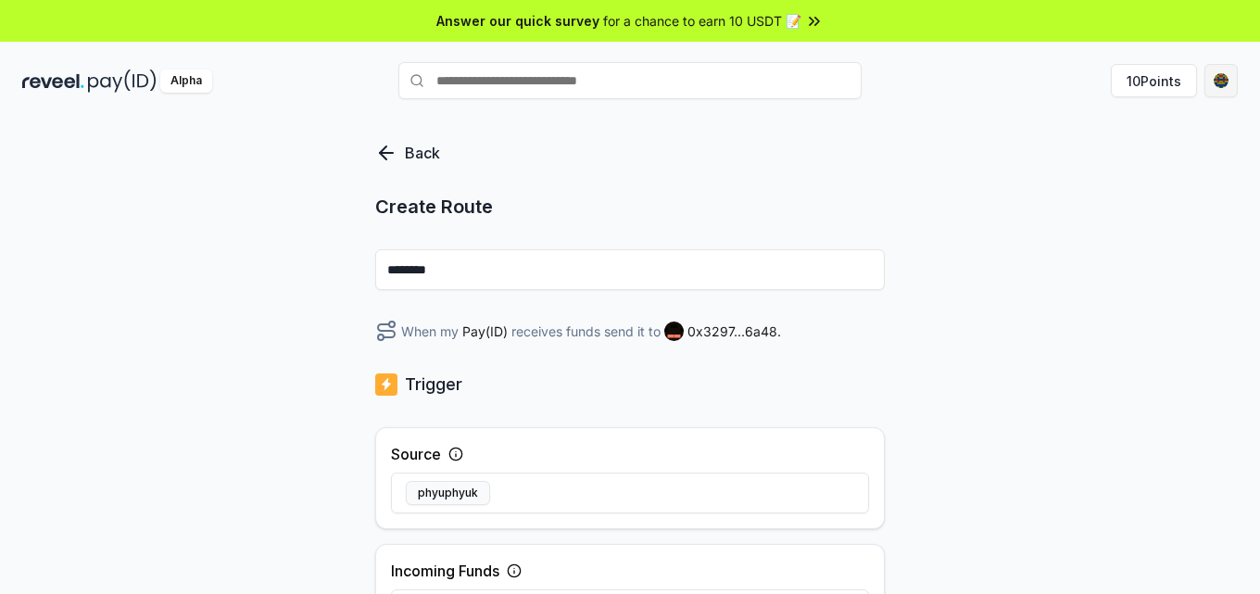 The width and height of the screenshot is (1260, 594). Describe the element at coordinates (1153, 81) in the screenshot. I see `button: 10Points` at that location.